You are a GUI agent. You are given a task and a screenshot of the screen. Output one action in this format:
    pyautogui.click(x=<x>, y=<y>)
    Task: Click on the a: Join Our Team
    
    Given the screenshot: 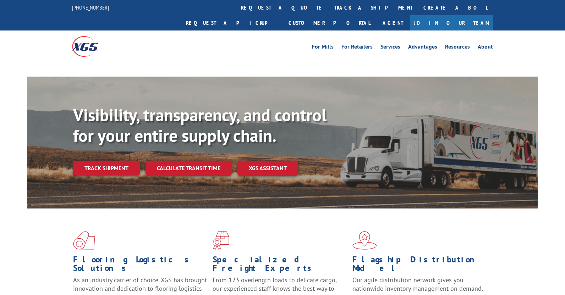 What is the action you would take?
    pyautogui.click(x=452, y=23)
    